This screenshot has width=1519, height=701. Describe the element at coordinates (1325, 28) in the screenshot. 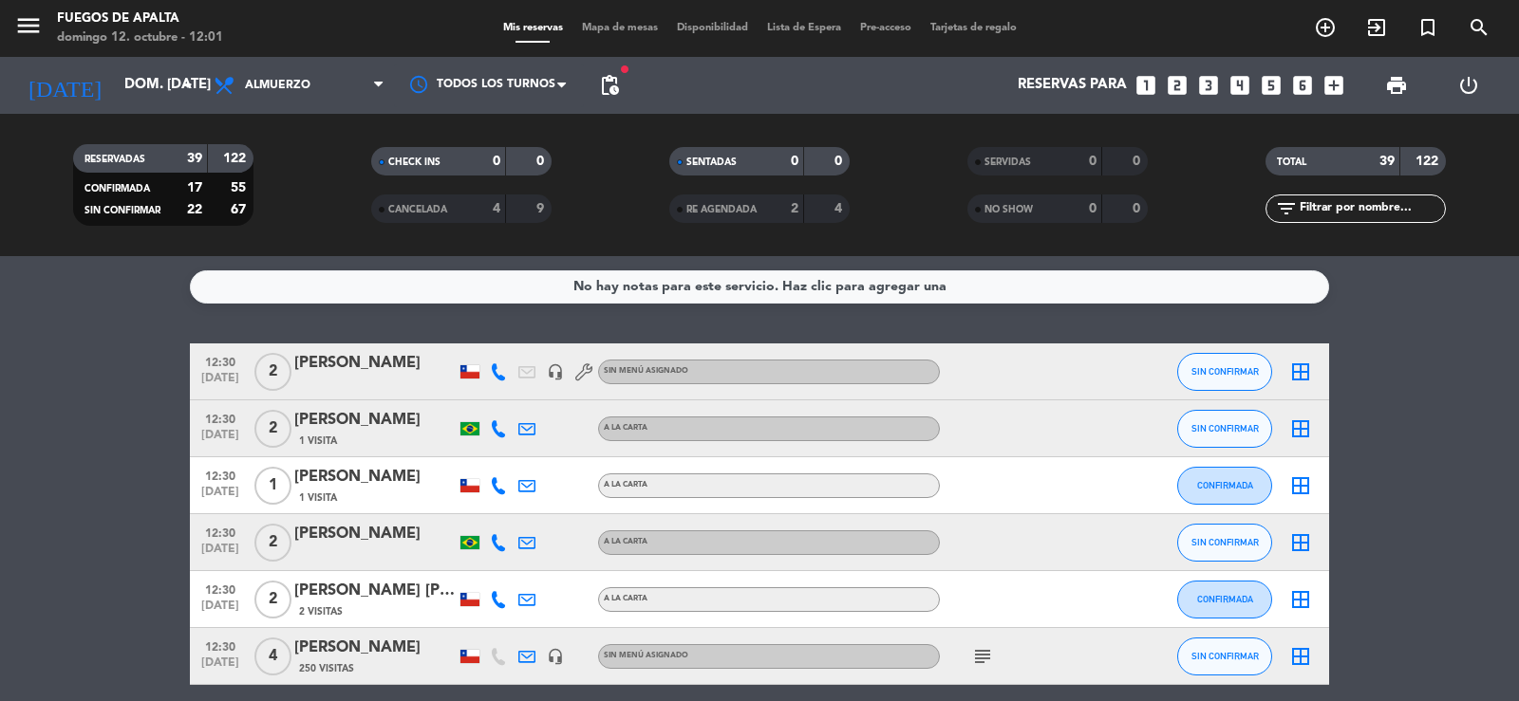

I see `i: add_circle_outline` at that location.